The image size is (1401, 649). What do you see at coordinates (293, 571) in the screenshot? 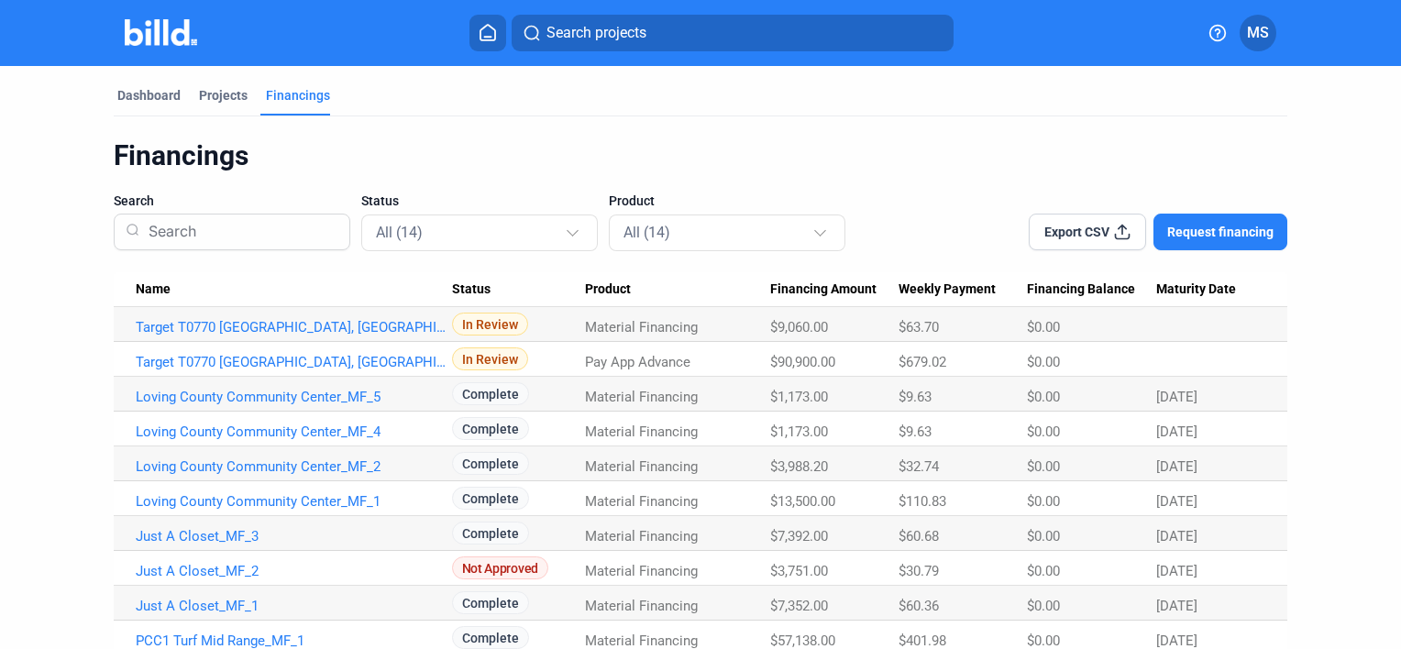
I see `a: Just A Closet_MF_2` at bounding box center [293, 571].